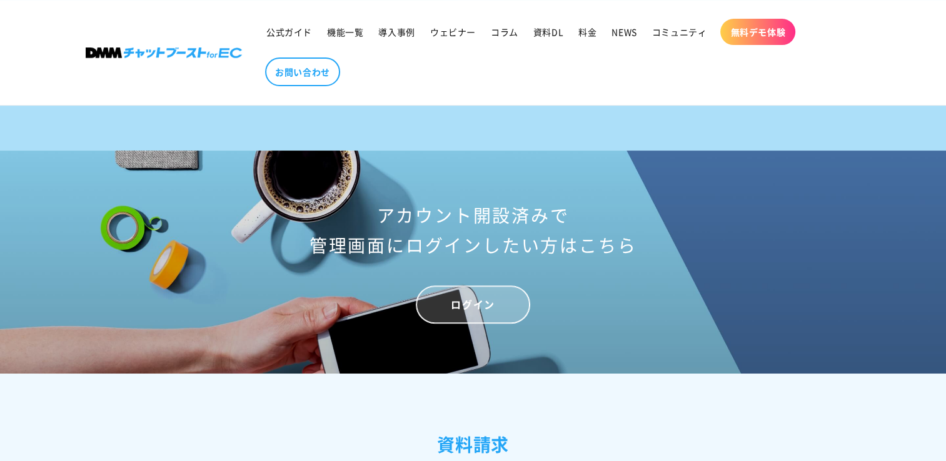 The height and width of the screenshot is (461, 946). What do you see at coordinates (345, 32) in the screenshot?
I see `a: 機能一覧` at bounding box center [345, 32].